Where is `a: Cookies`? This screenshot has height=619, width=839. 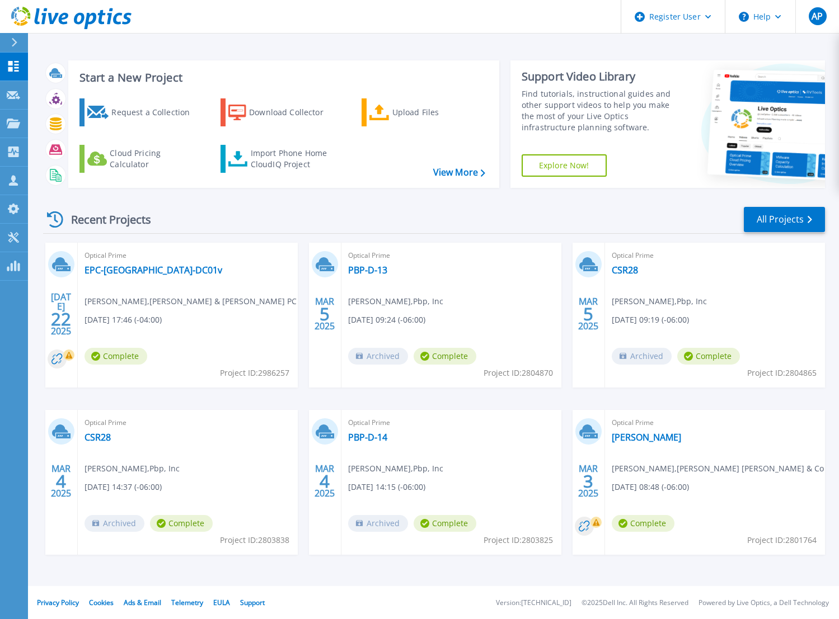 a: Cookies is located at coordinates (101, 603).